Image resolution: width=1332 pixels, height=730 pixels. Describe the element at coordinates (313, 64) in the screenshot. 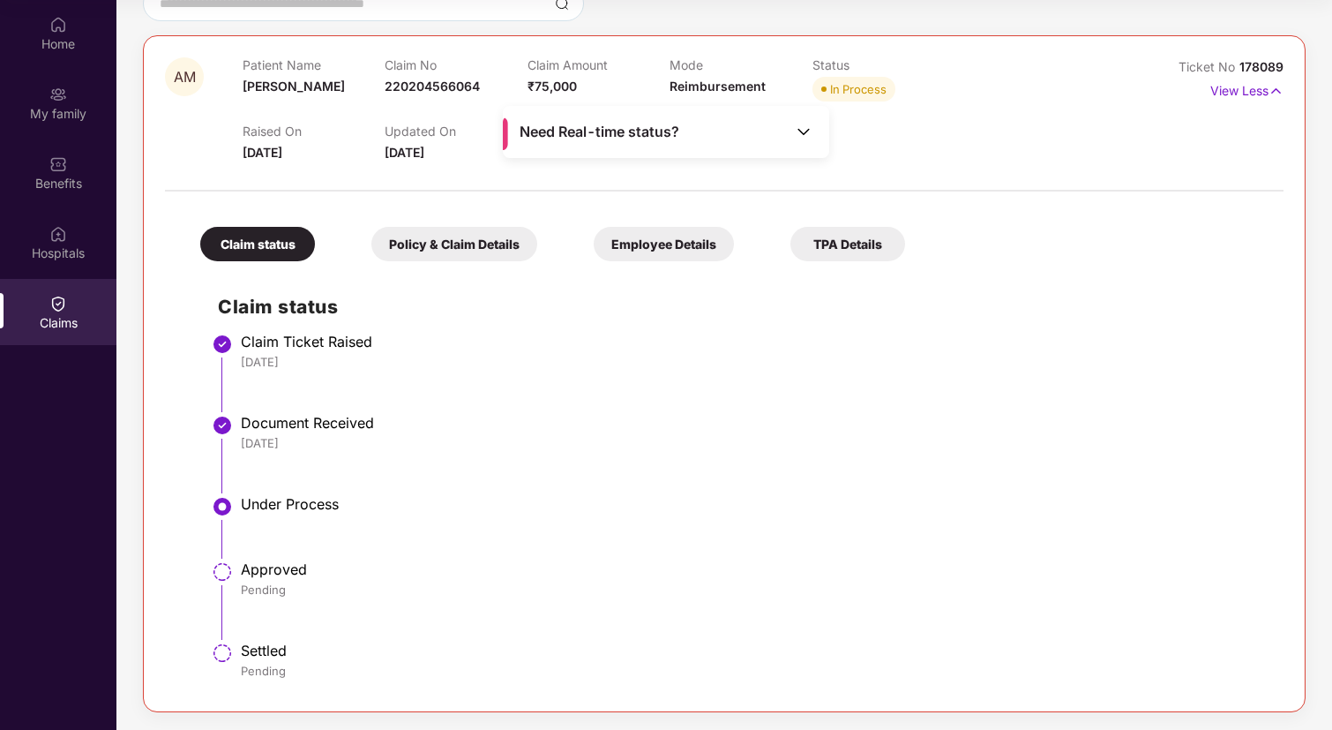

I see `p: Patient Name` at that location.